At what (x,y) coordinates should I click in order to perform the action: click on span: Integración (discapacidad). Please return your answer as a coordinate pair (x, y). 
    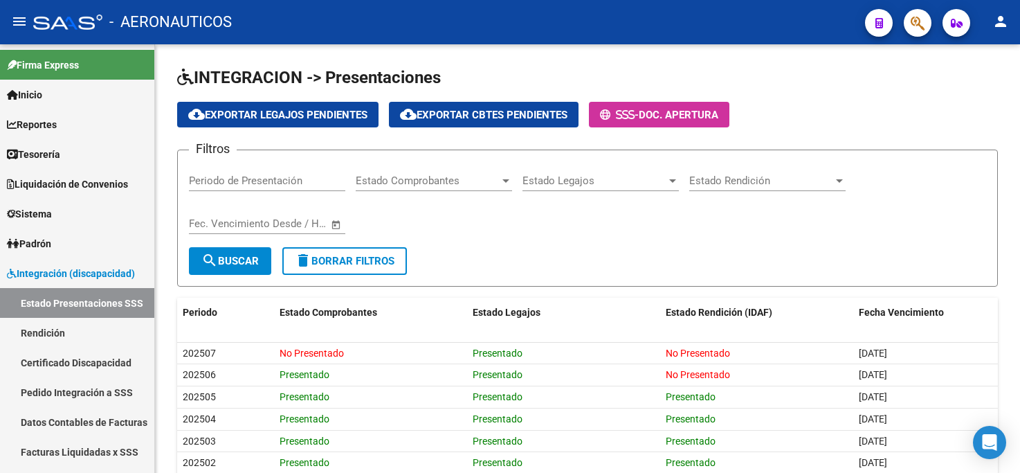
    Looking at the image, I should click on (71, 273).